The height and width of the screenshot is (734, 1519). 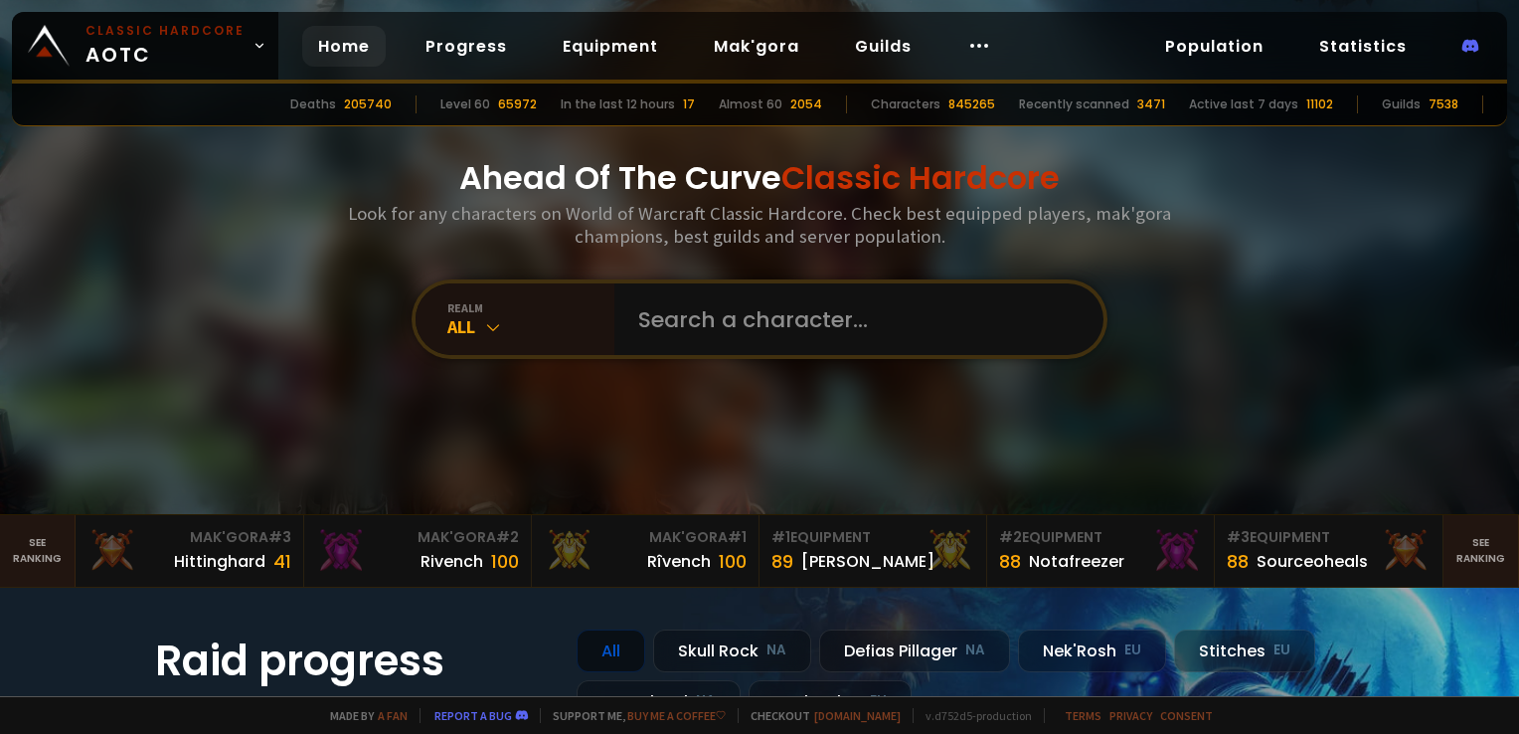 What do you see at coordinates (806, 104) in the screenshot?
I see `div: 2054` at bounding box center [806, 104].